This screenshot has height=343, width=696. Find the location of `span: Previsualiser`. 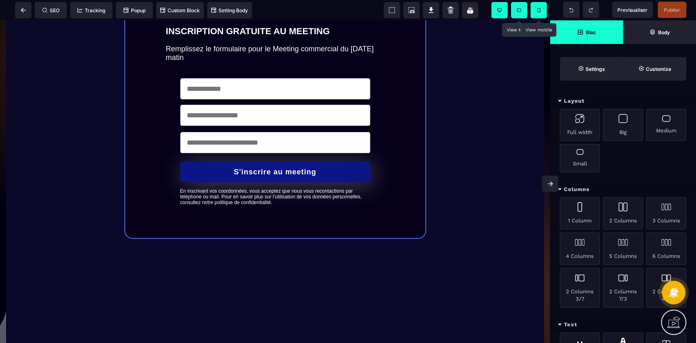

span: Previsualiser is located at coordinates (632, 10).